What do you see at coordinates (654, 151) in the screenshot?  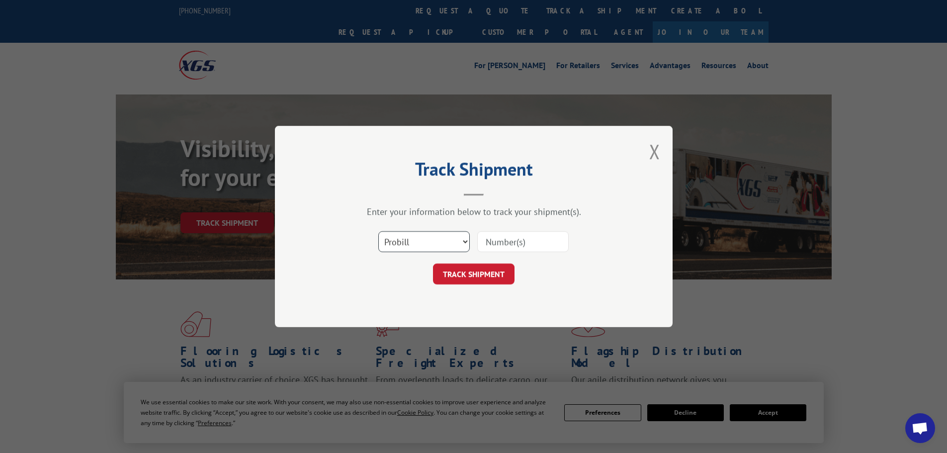 I see `button: Close modal` at bounding box center [654, 151].